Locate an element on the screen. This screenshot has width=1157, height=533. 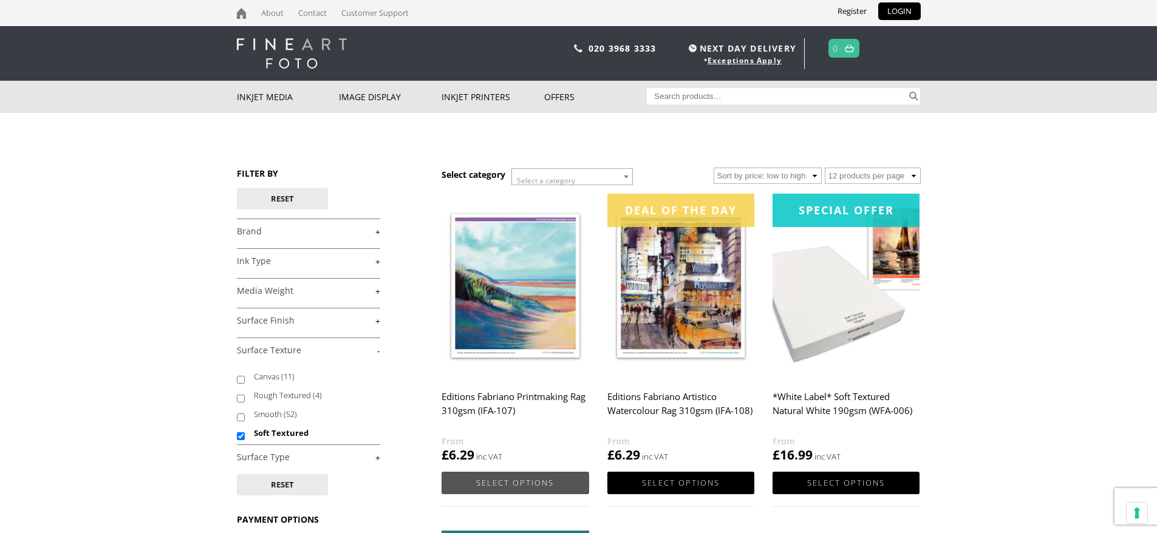
h3: PAYMENT OPTIONS is located at coordinates (309, 519).